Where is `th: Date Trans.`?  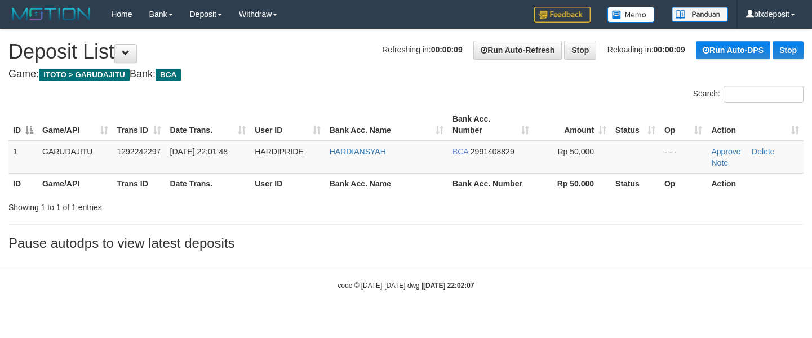 th: Date Trans. is located at coordinates (208, 183).